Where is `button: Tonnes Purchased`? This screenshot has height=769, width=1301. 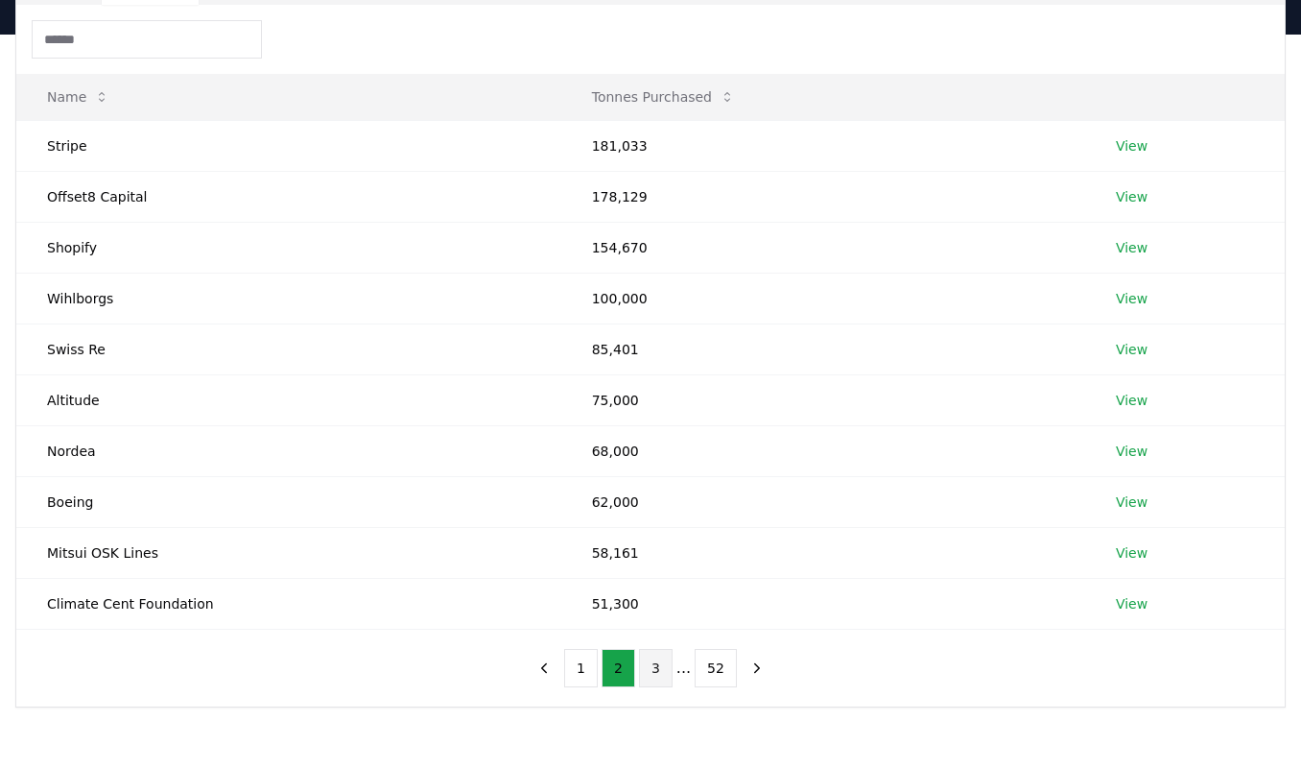
button: Tonnes Purchased is located at coordinates (663, 97).